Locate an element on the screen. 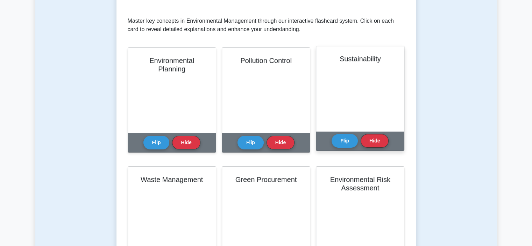  h2: Waste Management is located at coordinates (172, 179).